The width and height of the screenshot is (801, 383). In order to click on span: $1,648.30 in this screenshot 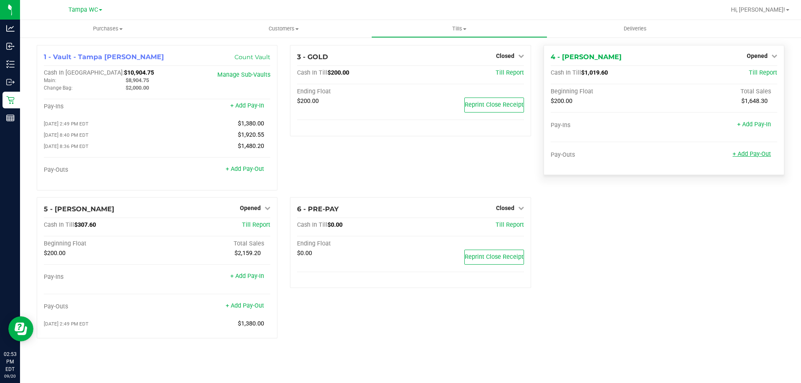, I will do `click(754, 101)`.